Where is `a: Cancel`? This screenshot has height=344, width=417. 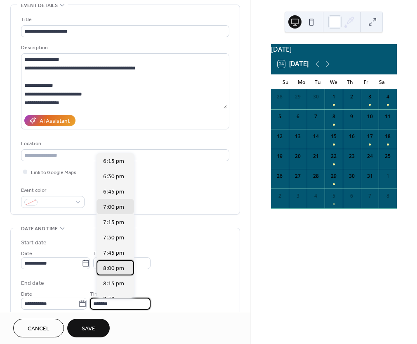 a: Cancel is located at coordinates (38, 327).